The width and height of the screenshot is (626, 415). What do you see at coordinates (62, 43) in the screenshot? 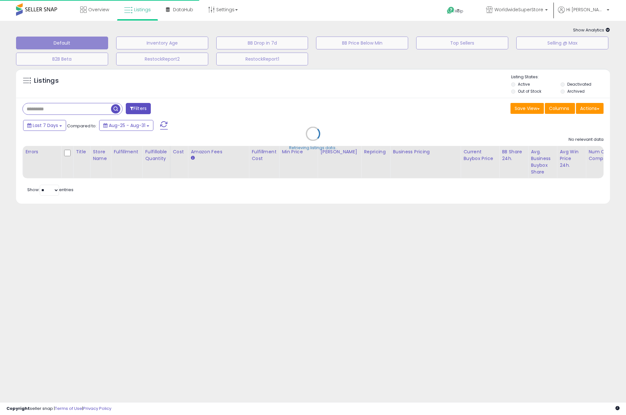
I see `button: Default` at bounding box center [62, 43].